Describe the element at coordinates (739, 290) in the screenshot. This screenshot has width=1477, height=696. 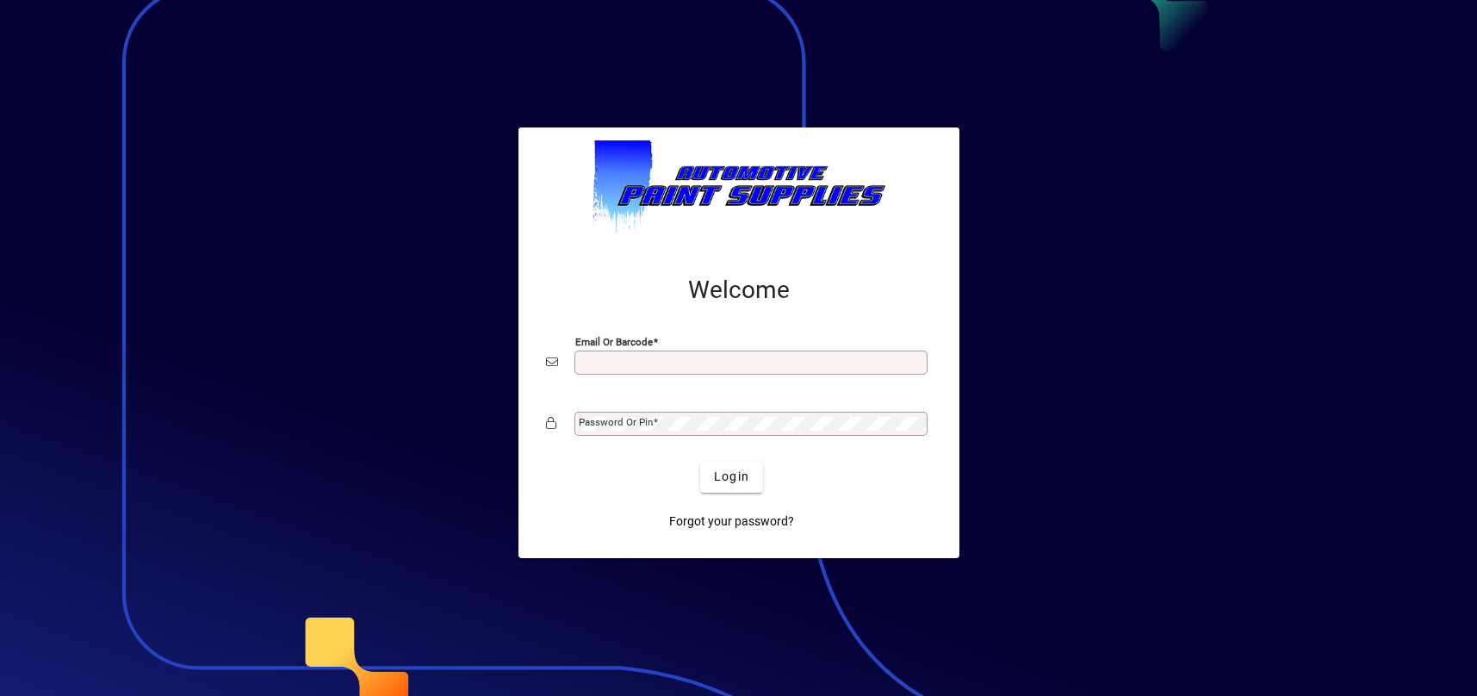
I see `h2: Welcome` at that location.